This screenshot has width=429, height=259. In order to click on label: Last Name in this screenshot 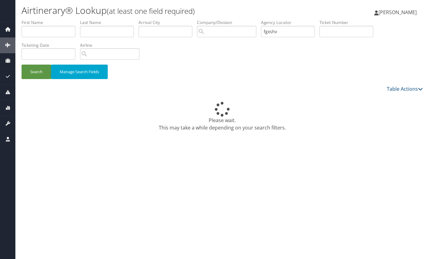, I will do `click(109, 22)`.